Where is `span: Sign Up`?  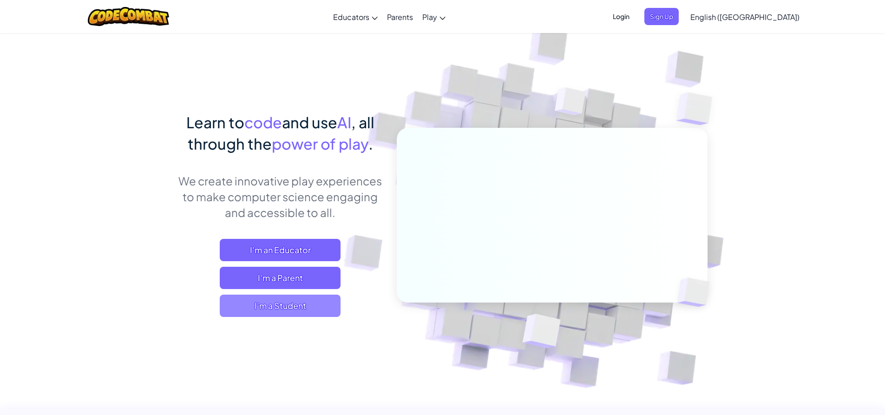 span: Sign Up is located at coordinates (662, 16).